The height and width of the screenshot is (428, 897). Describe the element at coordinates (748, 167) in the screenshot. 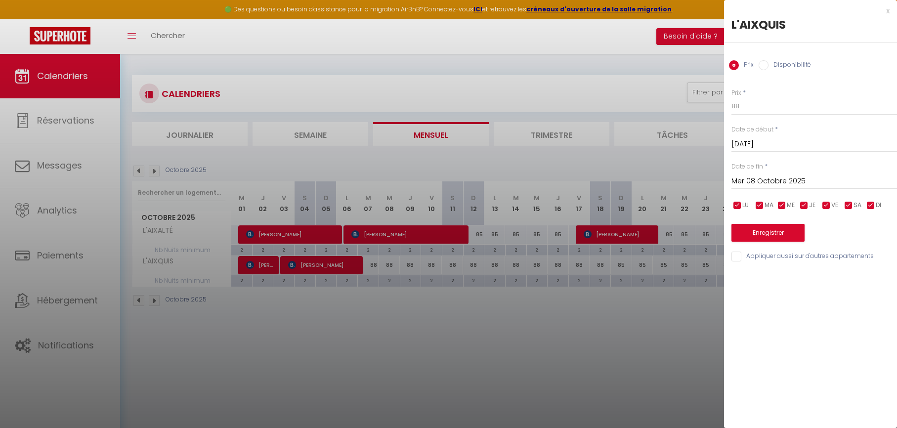

I see `label: Date de fin` at that location.